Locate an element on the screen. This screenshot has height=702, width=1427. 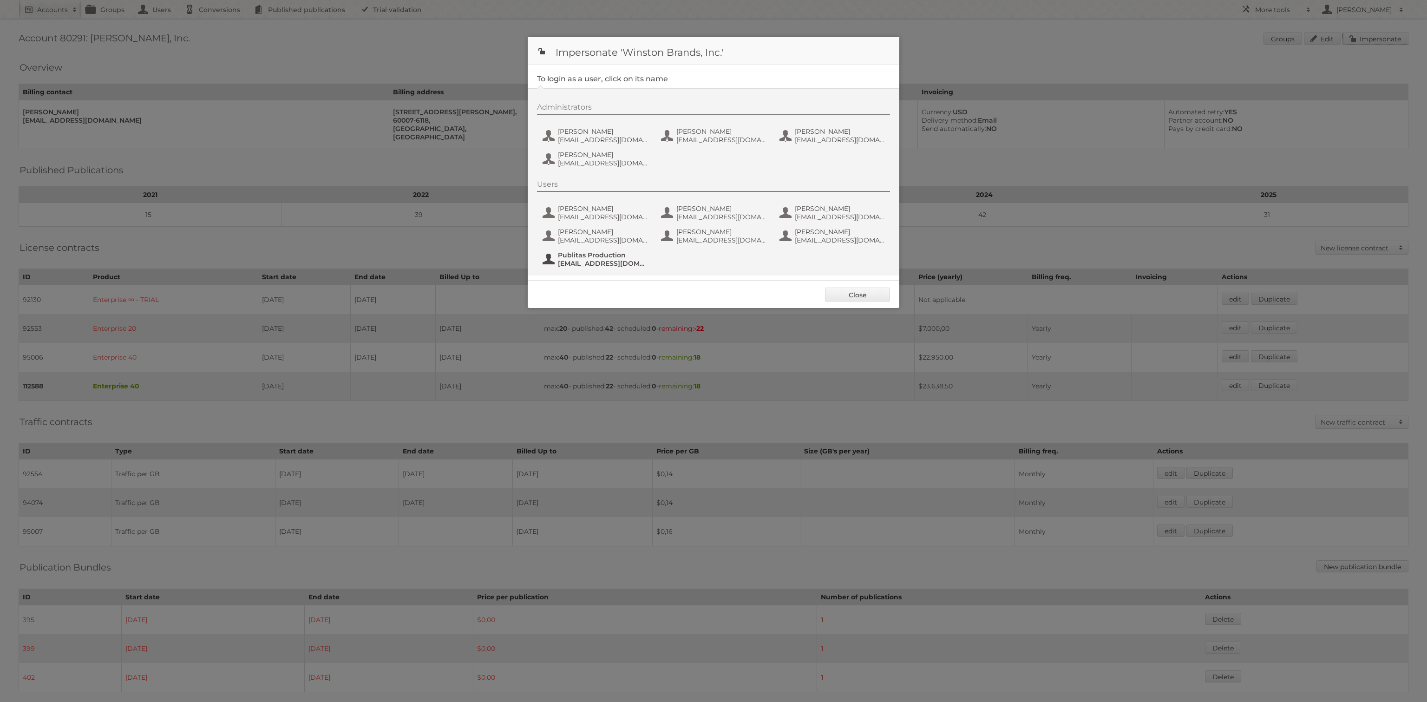
h1: Impersonate 'Winston Brands, Inc.' is located at coordinates (714, 51).